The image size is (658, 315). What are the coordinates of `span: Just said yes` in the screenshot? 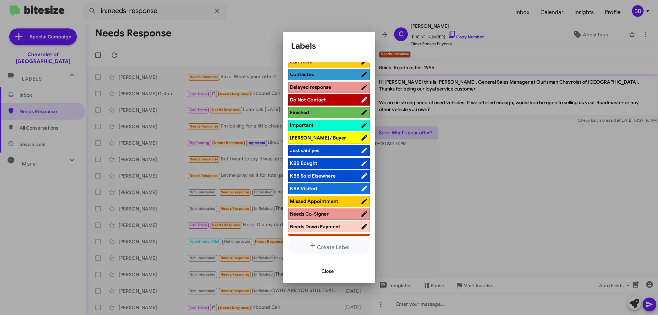 It's located at (305, 151).